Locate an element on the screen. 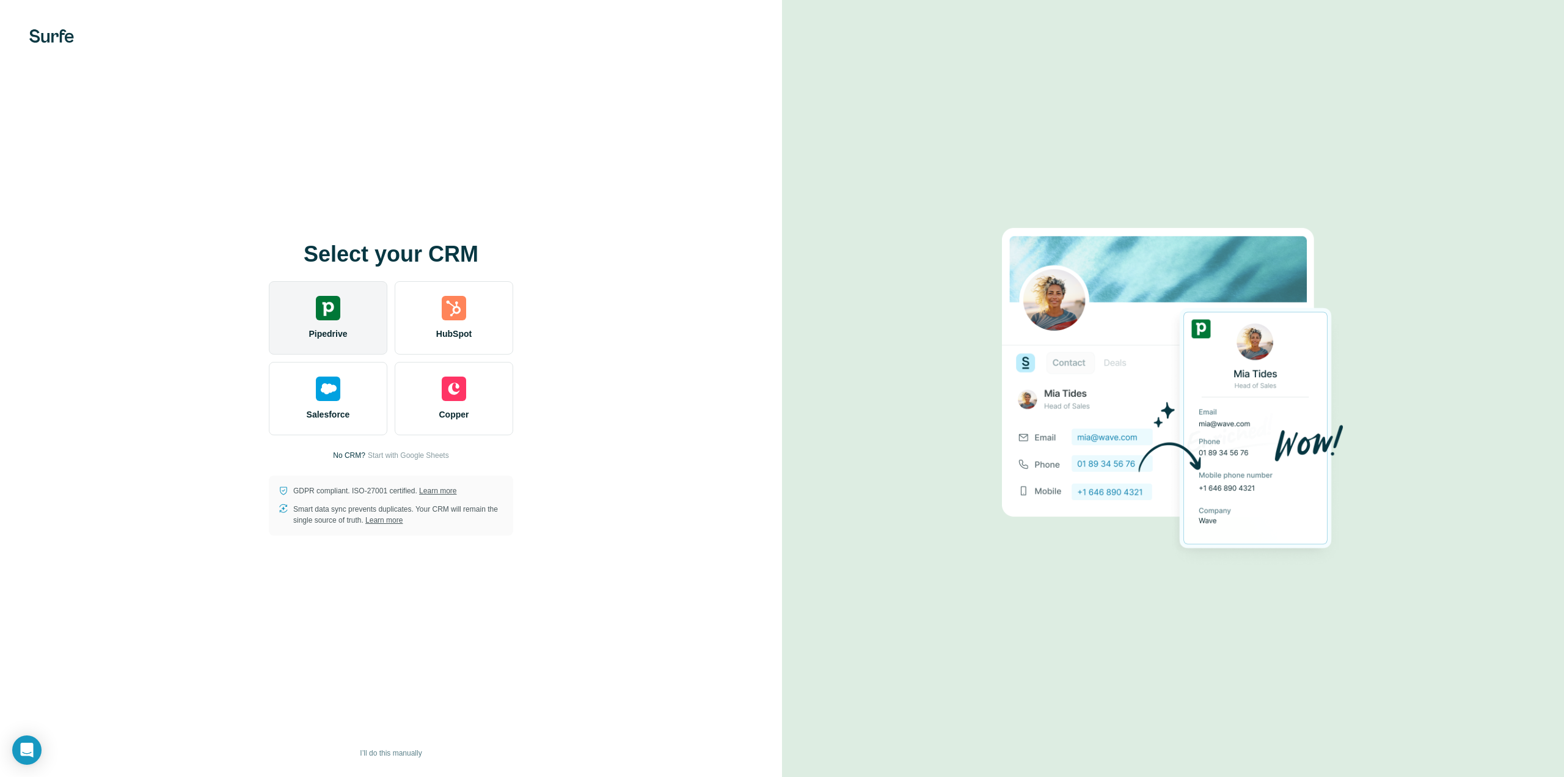 The height and width of the screenshot is (777, 1564). button: Start with Google Sheets is located at coordinates (408, 455).